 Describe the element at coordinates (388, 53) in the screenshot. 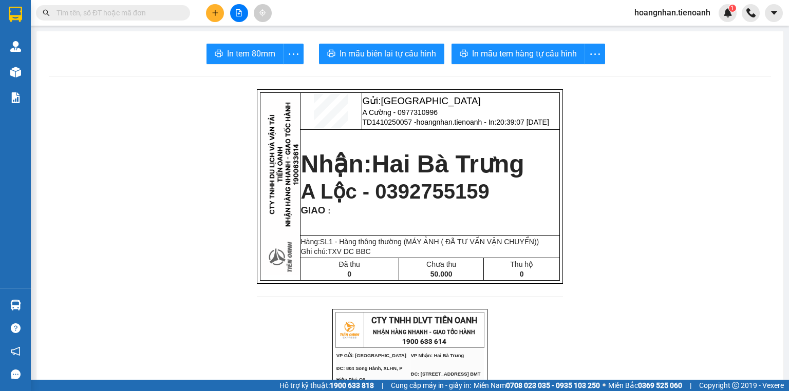

I see `span: In mẫu biên lai tự cấu hình` at that location.